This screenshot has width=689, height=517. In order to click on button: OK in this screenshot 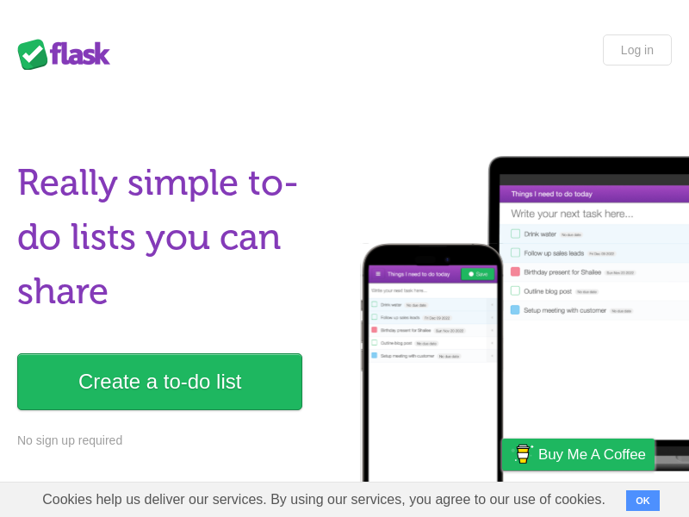, I will do `click(643, 501)`.